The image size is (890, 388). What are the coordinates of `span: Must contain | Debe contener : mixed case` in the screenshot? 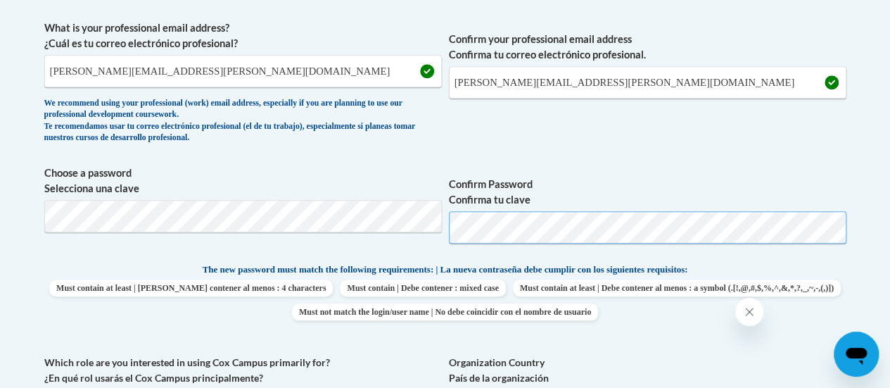 It's located at (422, 288).